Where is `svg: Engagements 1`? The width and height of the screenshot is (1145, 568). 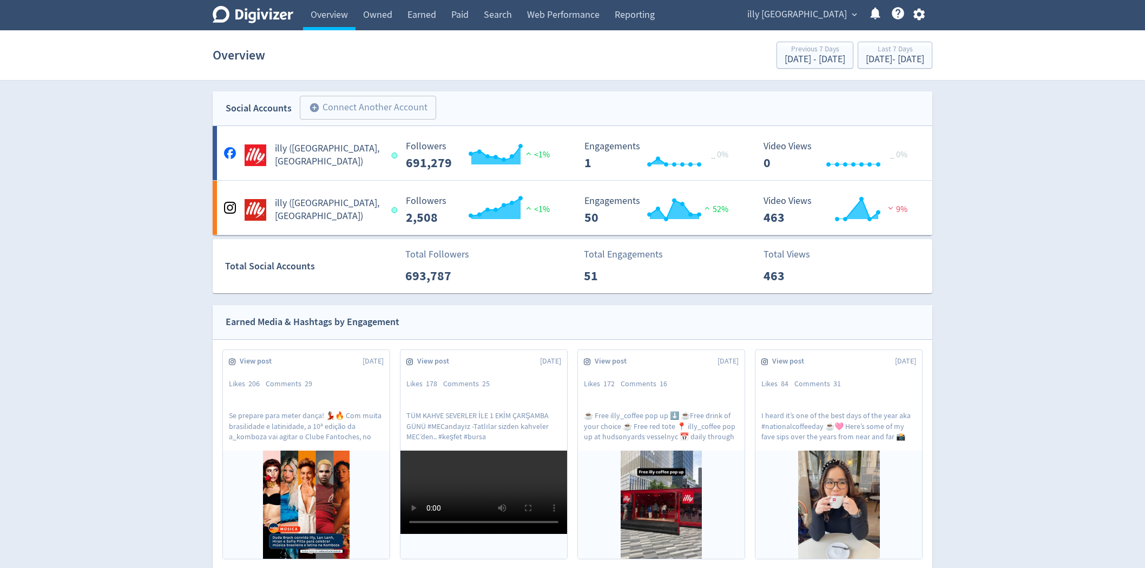
svg: Engagements 1 is located at coordinates (660, 155).